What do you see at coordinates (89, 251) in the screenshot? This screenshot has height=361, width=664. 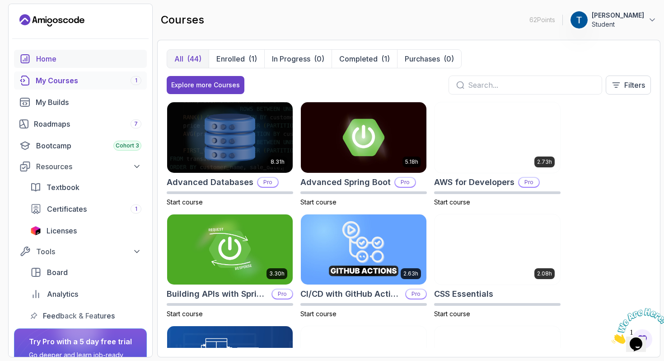 I see `div: Tools` at bounding box center [89, 251].